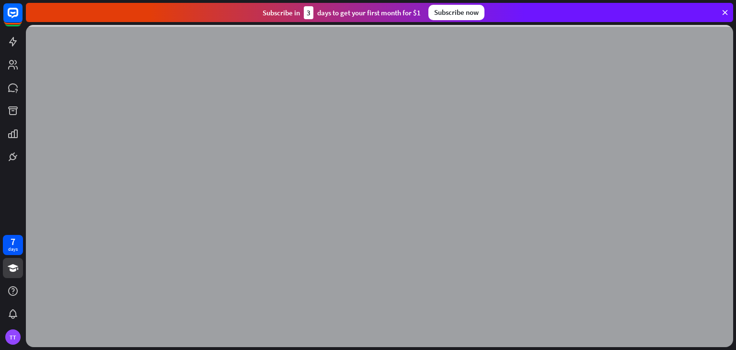 The image size is (736, 350). What do you see at coordinates (341, 12) in the screenshot?
I see `div: Subscribe in days to get your first month for $1` at bounding box center [341, 12].